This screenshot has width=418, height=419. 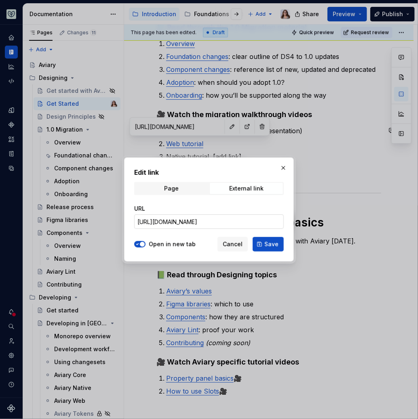 What do you see at coordinates (209, 222) in the screenshot?
I see `input: https://` at bounding box center [209, 222].